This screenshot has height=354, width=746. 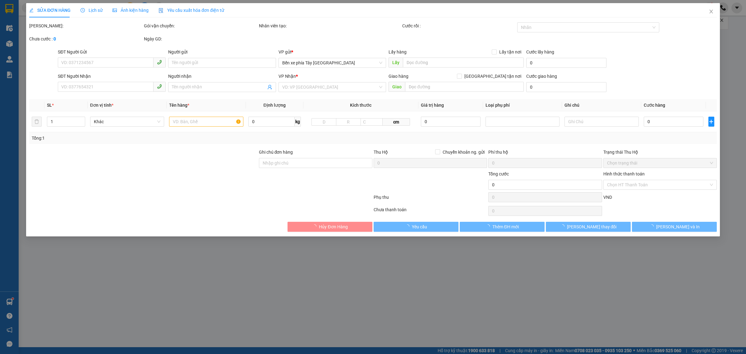 I want to click on input: Cước giao hàng, so click(x=566, y=87).